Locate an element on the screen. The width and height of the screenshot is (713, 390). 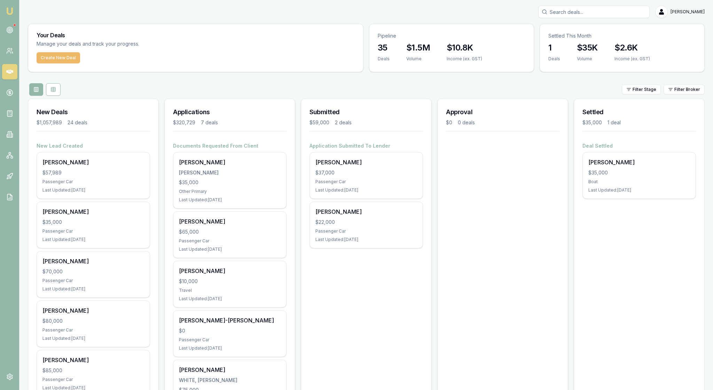
h3: Applications is located at coordinates (230, 112).